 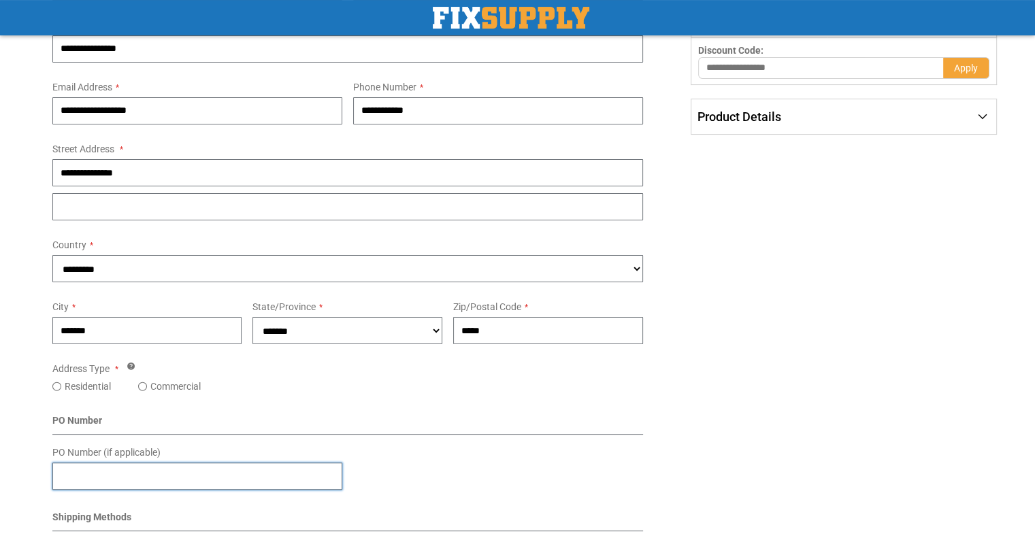 I want to click on span: Address Type, so click(x=81, y=369).